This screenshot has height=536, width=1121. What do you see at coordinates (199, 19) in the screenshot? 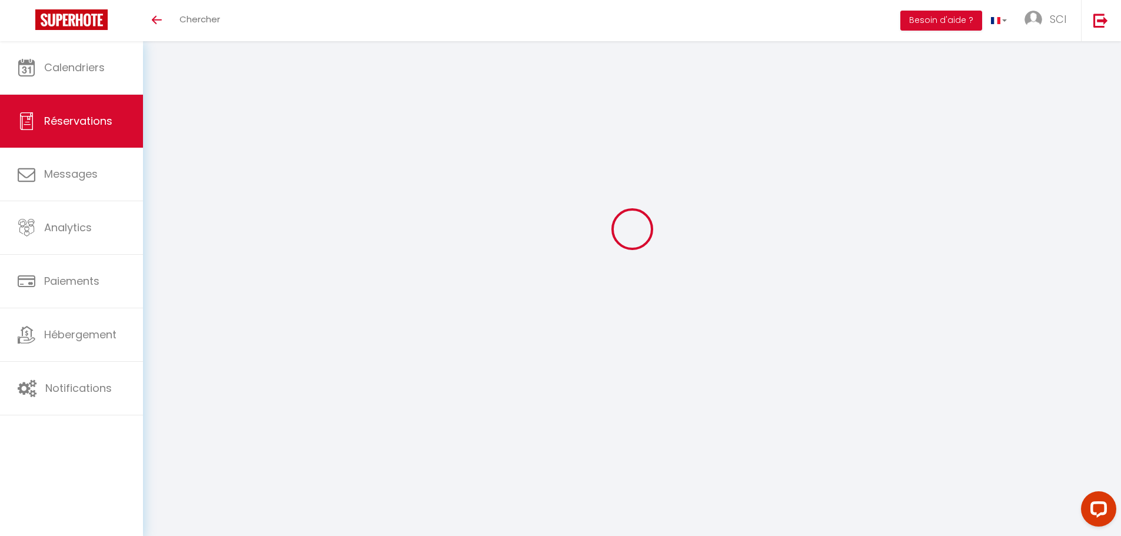
I see `span: Chercher` at bounding box center [199, 19].